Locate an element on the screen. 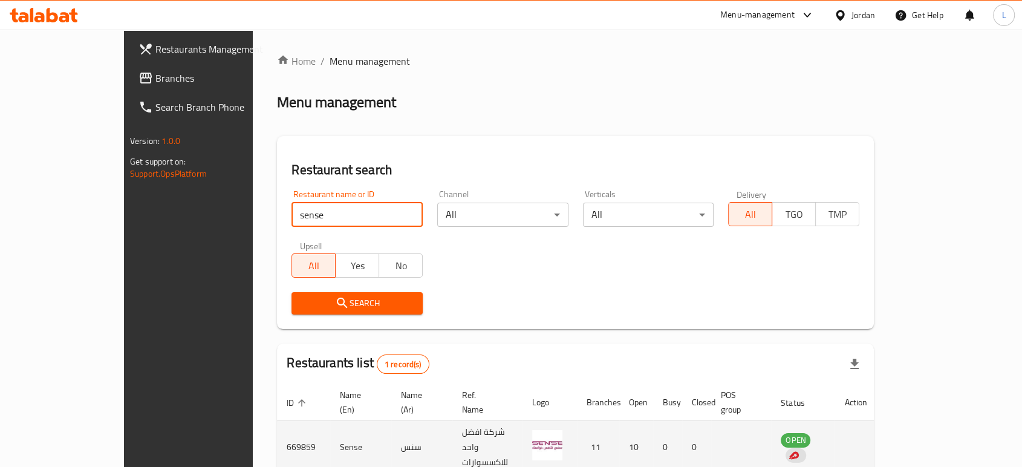 This screenshot has width=1022, height=467. button: No is located at coordinates (400, 265).